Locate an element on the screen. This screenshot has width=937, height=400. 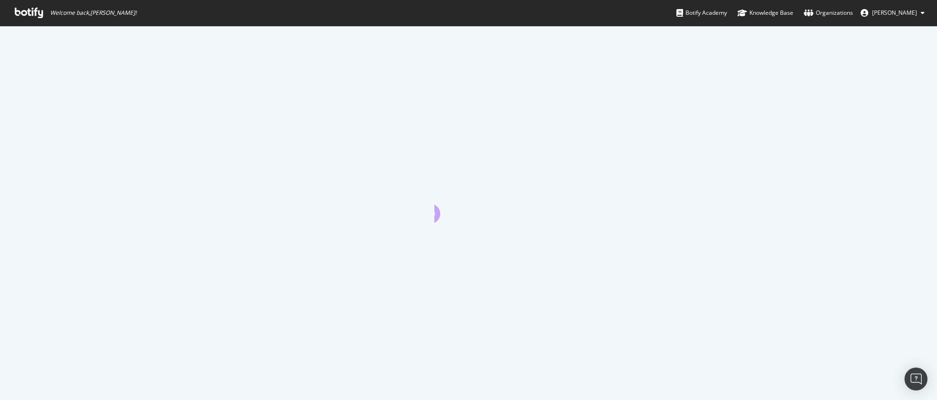
span: MIke Davis is located at coordinates (894, 12).